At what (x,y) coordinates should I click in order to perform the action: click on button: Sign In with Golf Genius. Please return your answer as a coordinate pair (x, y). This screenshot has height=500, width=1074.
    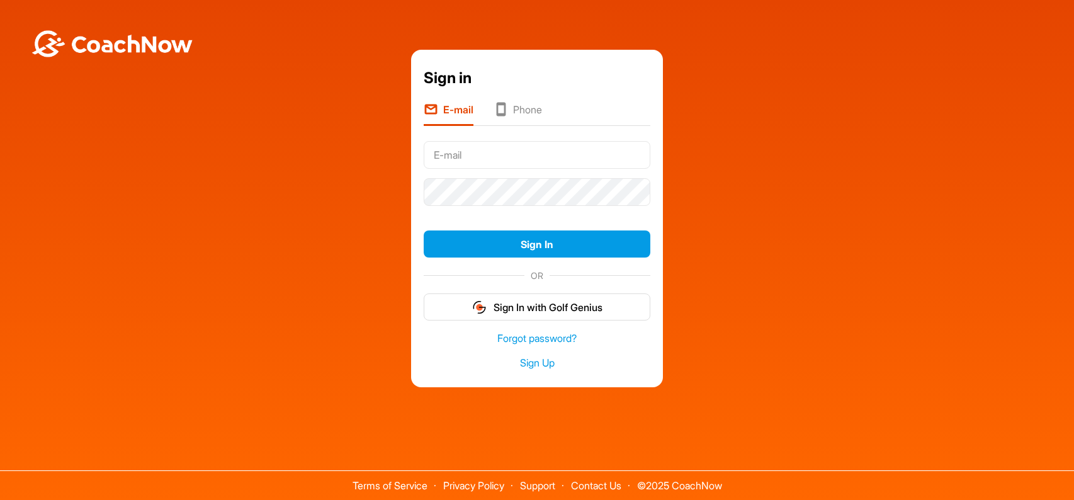
    Looking at the image, I should click on (537, 307).